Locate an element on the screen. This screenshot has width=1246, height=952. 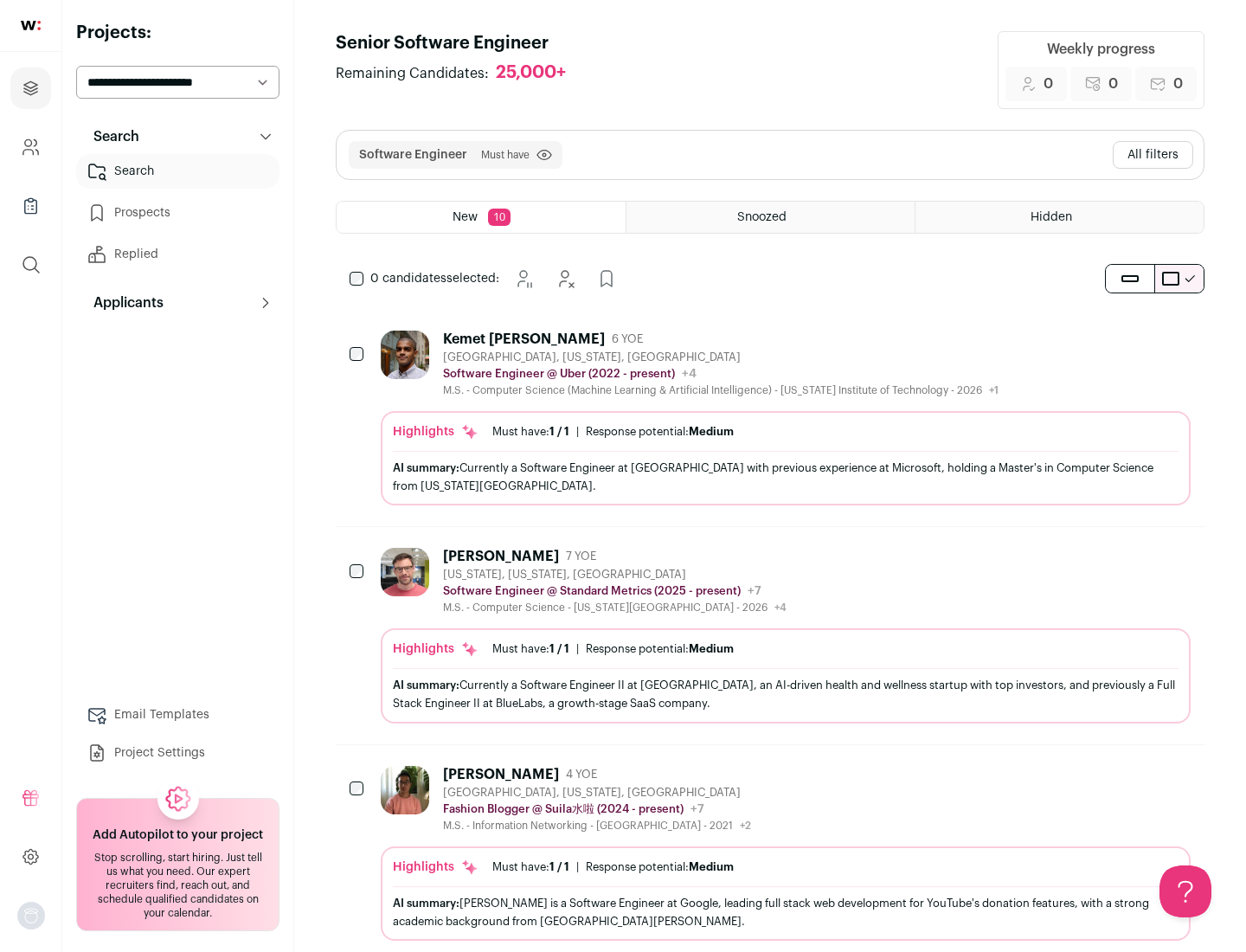
a: Projects is located at coordinates (30, 88).